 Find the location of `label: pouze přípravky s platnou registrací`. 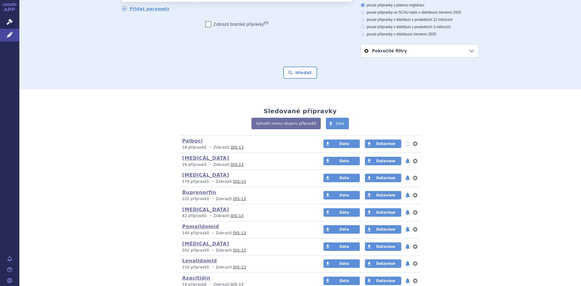

label: pouze přípravky s platnou registrací is located at coordinates (420, 5).